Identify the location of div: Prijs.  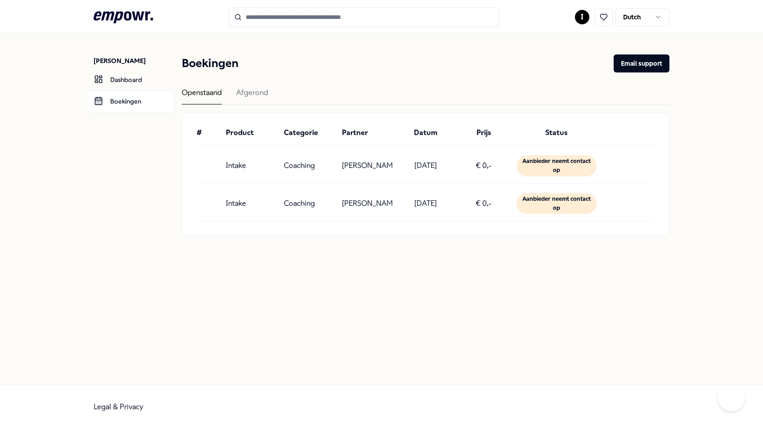
(484, 133).